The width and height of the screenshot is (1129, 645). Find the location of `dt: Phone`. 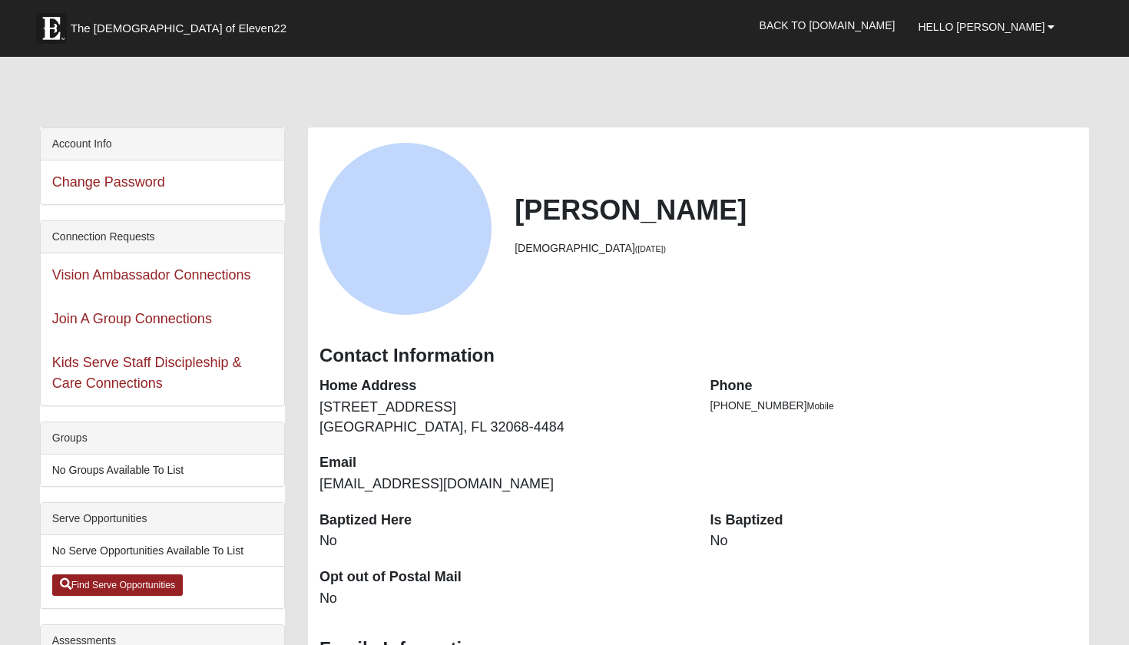

dt: Phone is located at coordinates (894, 386).